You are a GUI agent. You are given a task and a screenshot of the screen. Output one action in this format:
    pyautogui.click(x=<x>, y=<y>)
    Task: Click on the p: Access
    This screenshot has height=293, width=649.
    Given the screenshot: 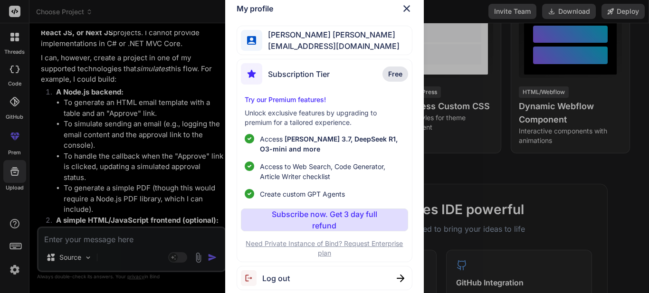 What is the action you would take?
    pyautogui.click(x=331, y=144)
    